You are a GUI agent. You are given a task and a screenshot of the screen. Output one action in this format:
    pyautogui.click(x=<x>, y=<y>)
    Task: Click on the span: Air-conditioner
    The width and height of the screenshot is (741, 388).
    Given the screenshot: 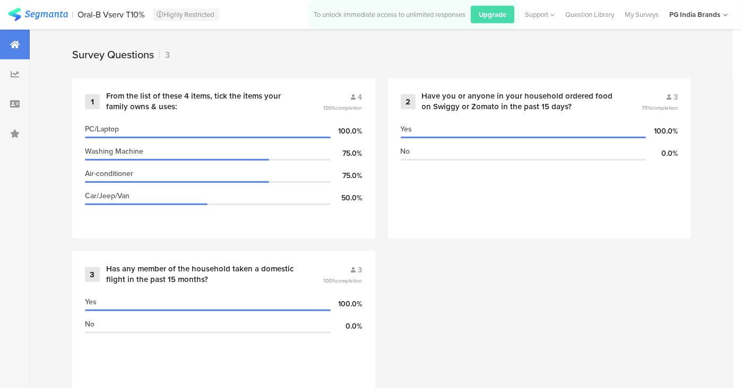 What is the action you would take?
    pyautogui.click(x=109, y=173)
    